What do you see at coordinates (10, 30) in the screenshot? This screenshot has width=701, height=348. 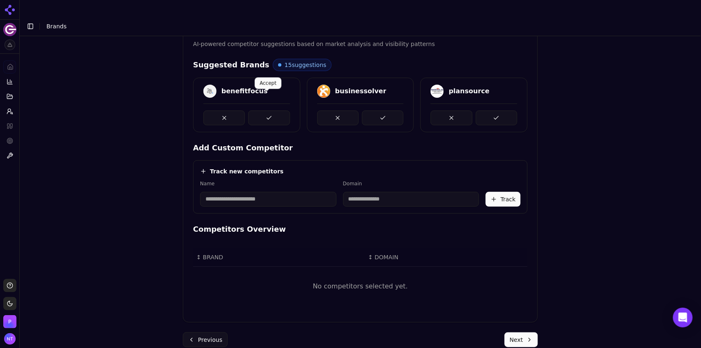 I see `button: Current brand: SKYGEN` at bounding box center [10, 30].